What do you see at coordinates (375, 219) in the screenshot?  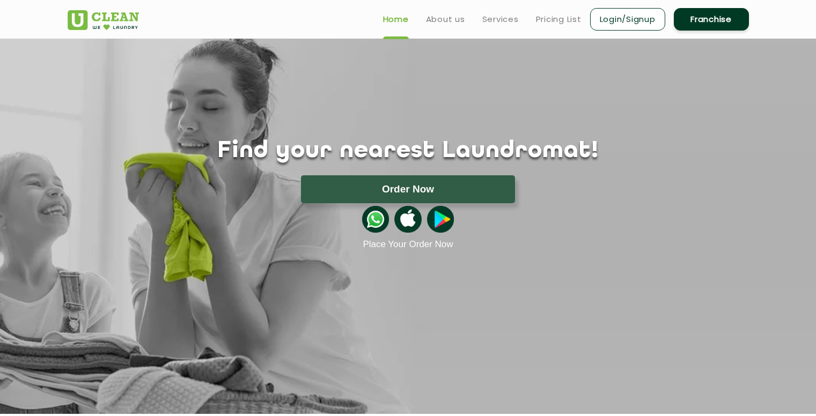 I see `img: whatsappicon.png` at bounding box center [375, 219].